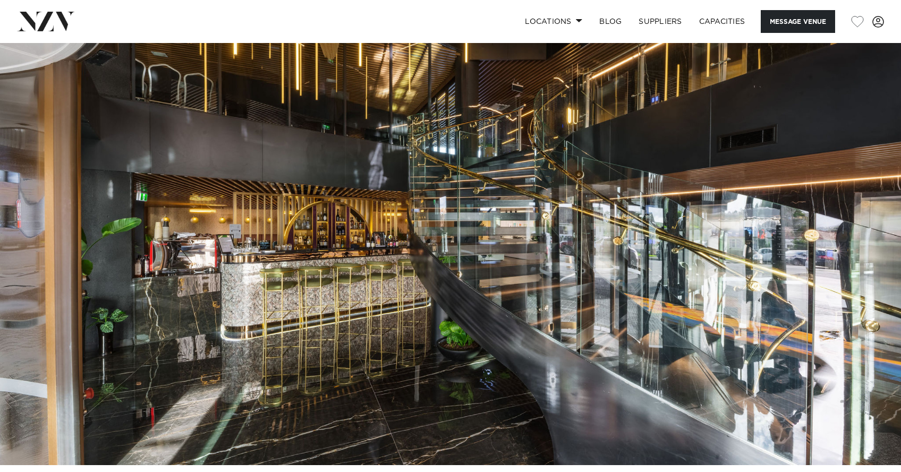 Image resolution: width=901 pixels, height=472 pixels. What do you see at coordinates (611, 21) in the screenshot?
I see `a: BLOG` at bounding box center [611, 21].